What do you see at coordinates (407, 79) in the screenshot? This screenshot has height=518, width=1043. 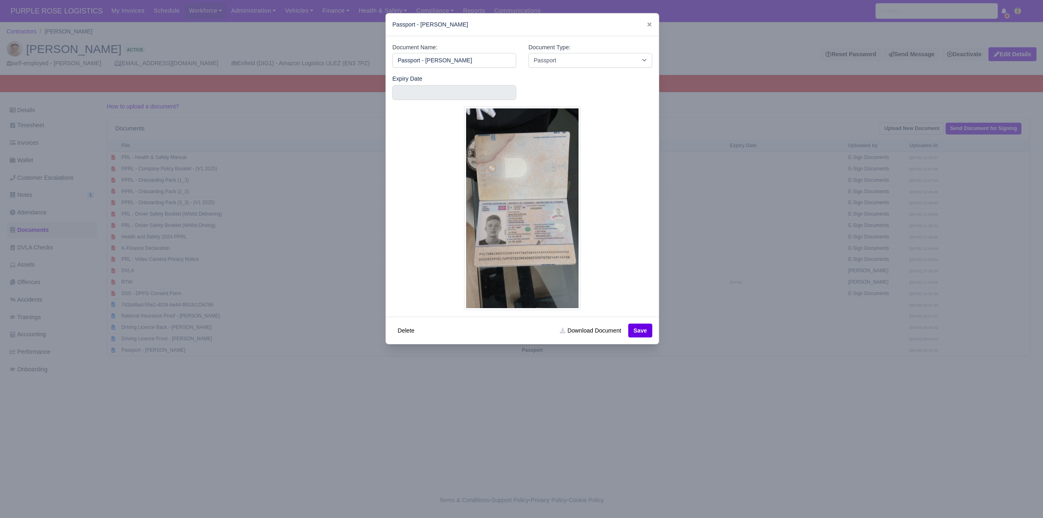 I see `label: Expiry Date` at bounding box center [407, 79].